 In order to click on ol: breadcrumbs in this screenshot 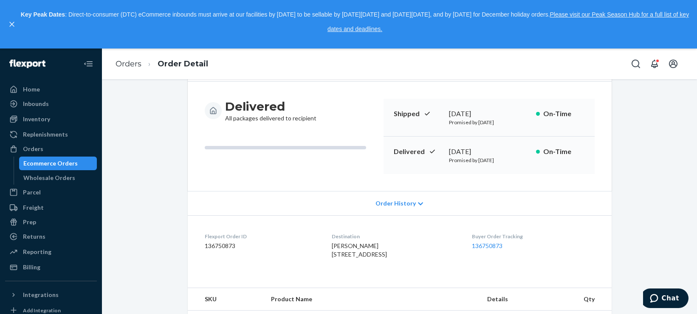, I will do `click(162, 64)`.